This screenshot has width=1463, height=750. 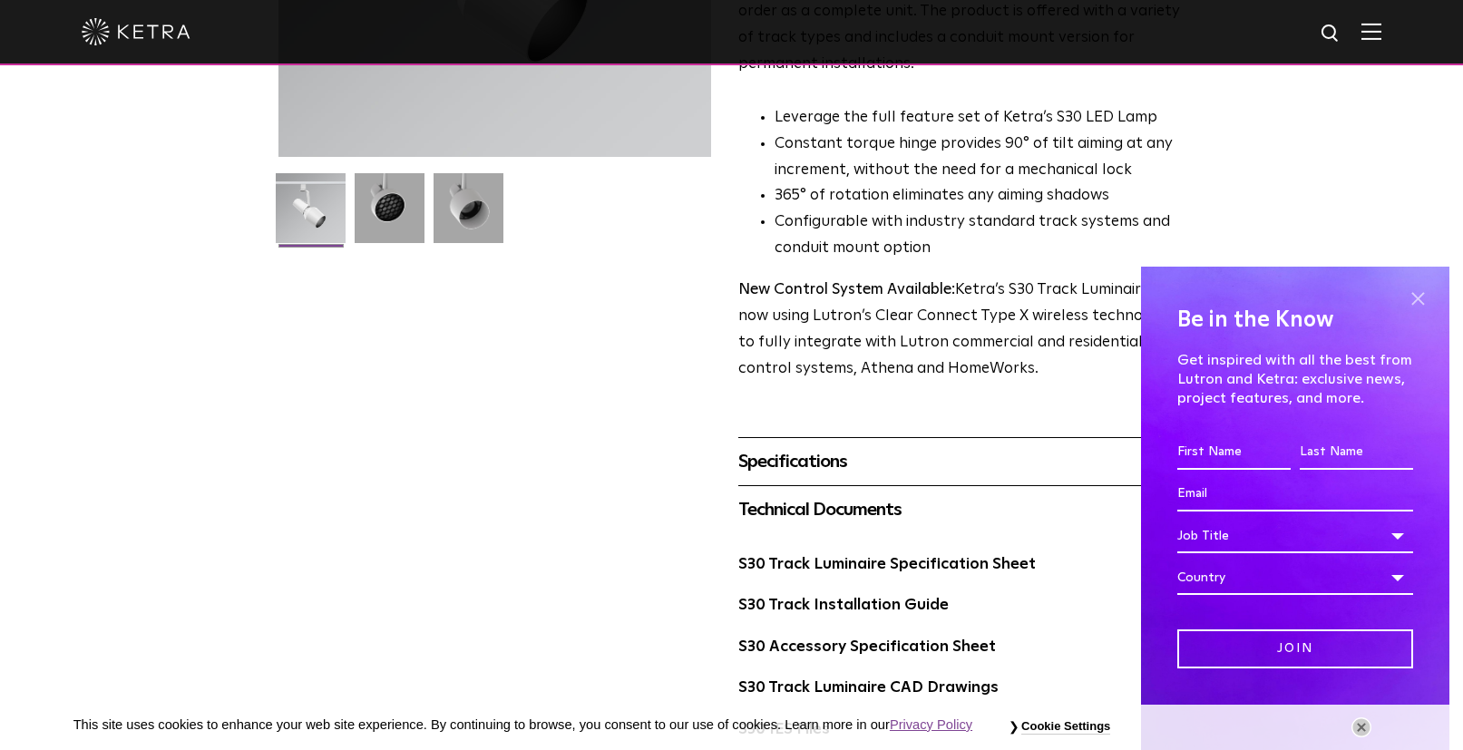 I want to click on li: Leverage the full feature set of Ketra’s S30 LED Lamp, so click(x=977, y=118).